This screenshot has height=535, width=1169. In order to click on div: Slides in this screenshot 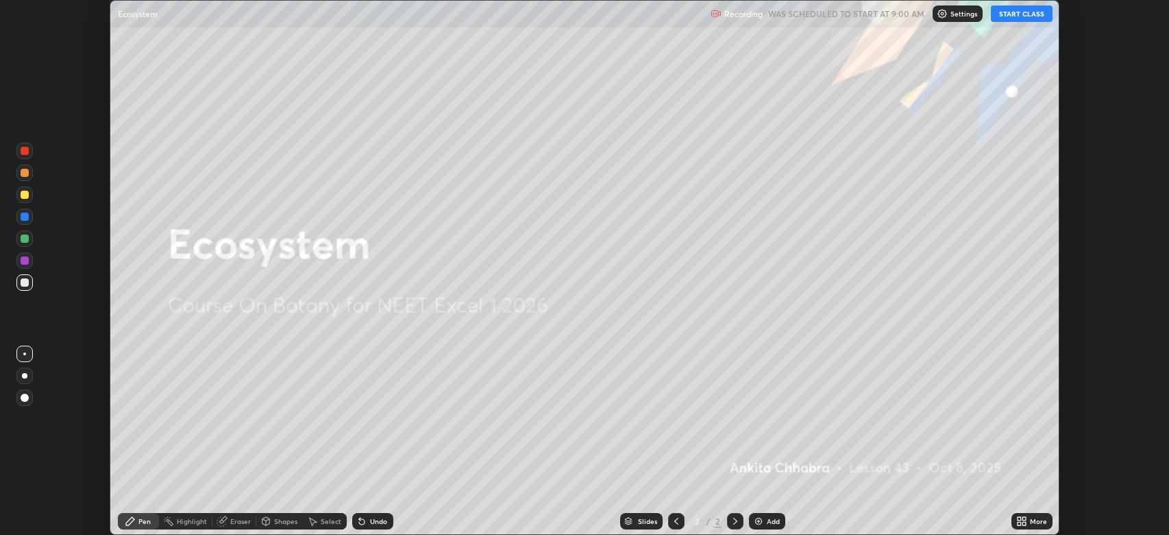, I will do `click(648, 521)`.